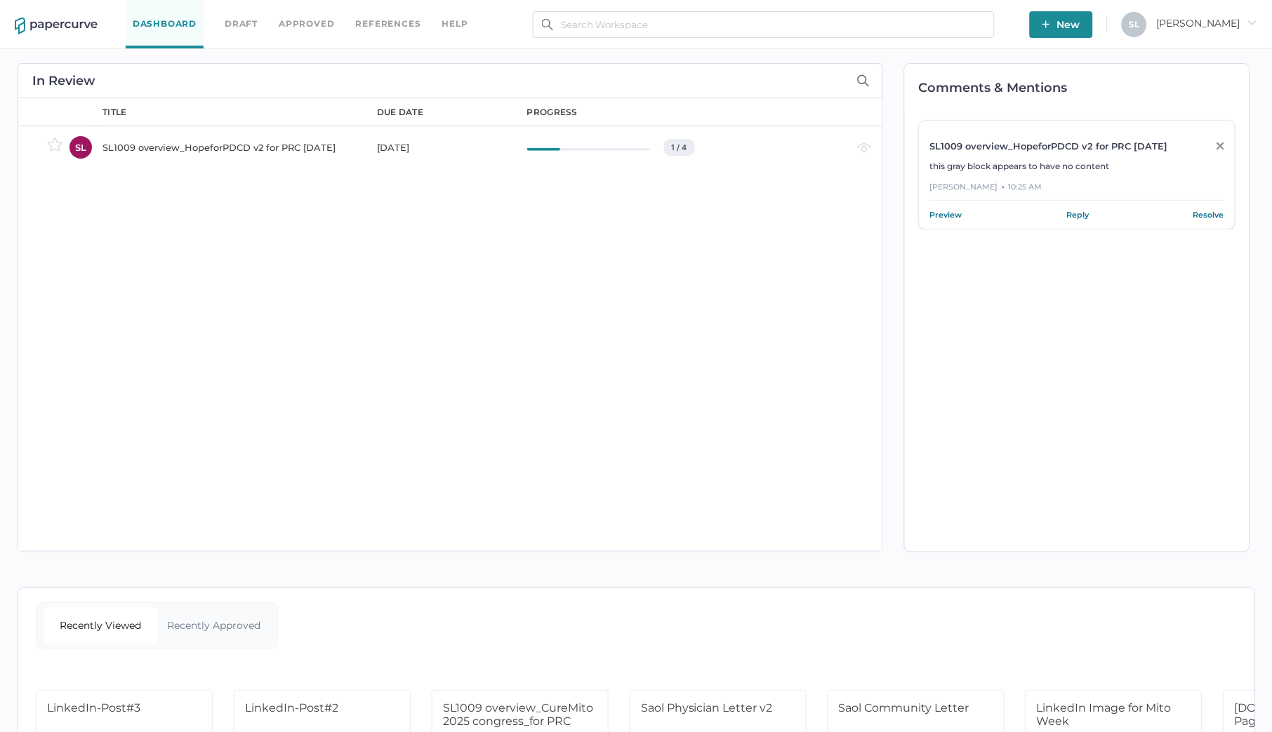 The width and height of the screenshot is (1272, 732). I want to click on img: plus-white.e19ec114.svg, so click(1046, 24).